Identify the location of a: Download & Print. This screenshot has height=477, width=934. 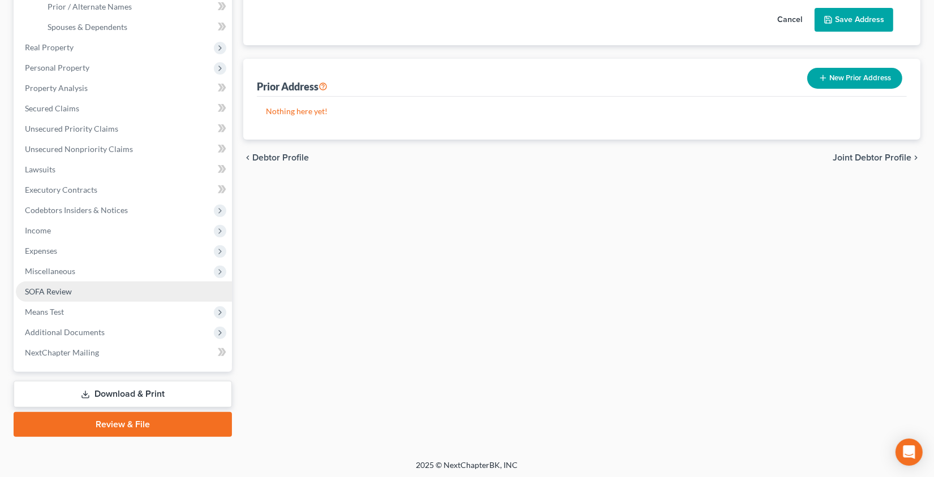
(123, 394).